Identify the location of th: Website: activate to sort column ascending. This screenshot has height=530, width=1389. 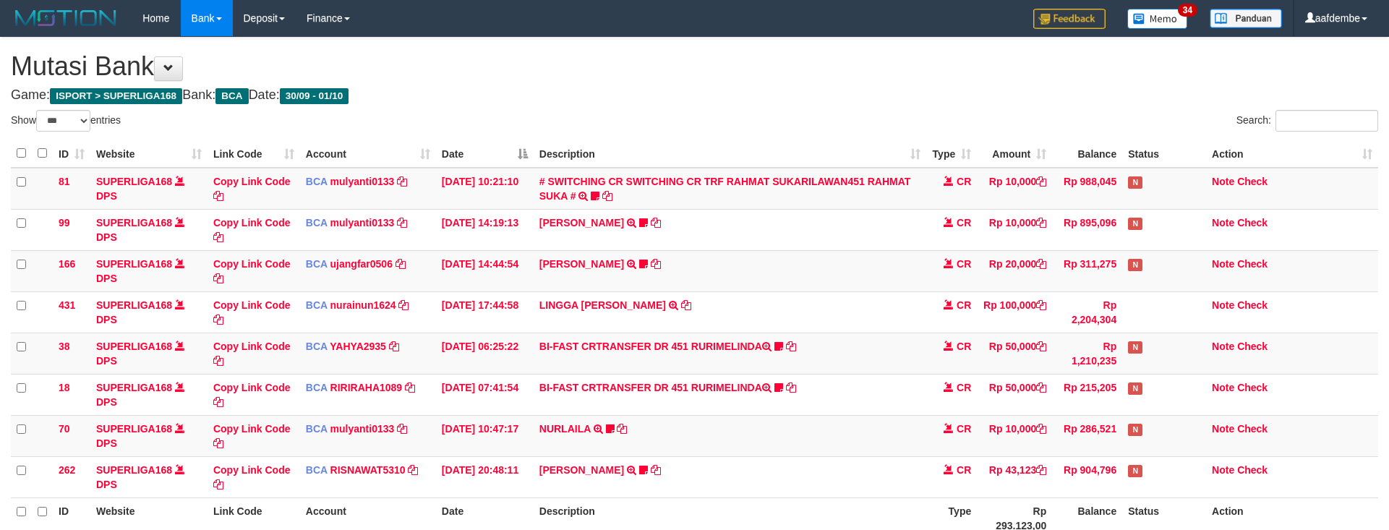
(149, 153).